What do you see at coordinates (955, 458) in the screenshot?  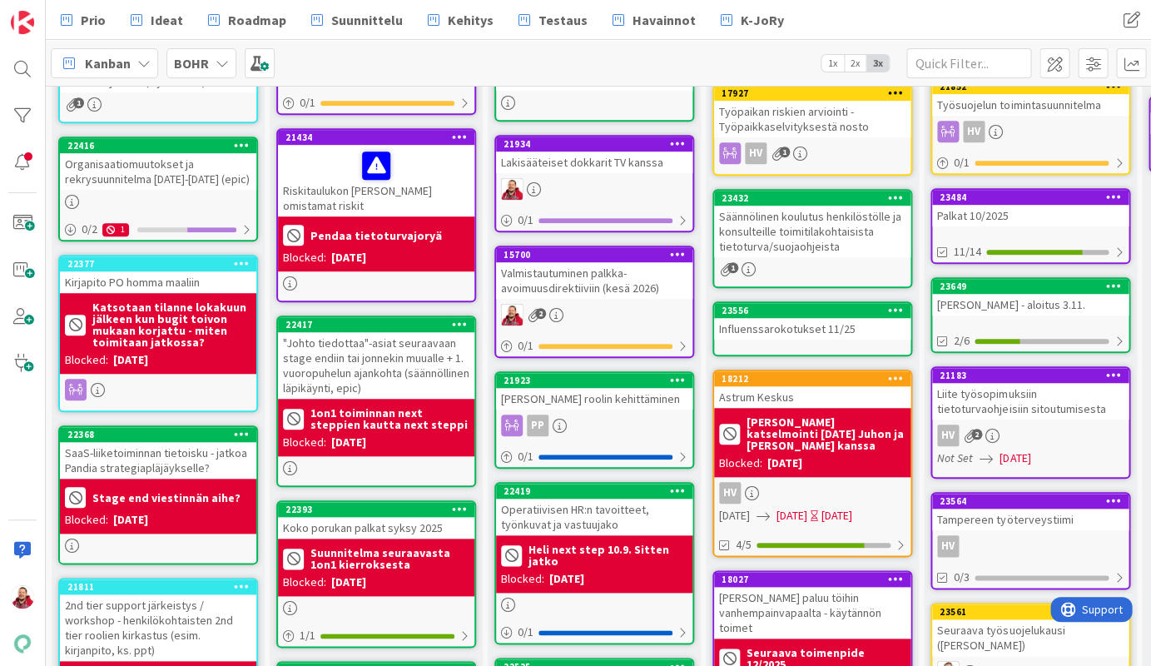 I see `i: Not Set` at bounding box center [955, 458].